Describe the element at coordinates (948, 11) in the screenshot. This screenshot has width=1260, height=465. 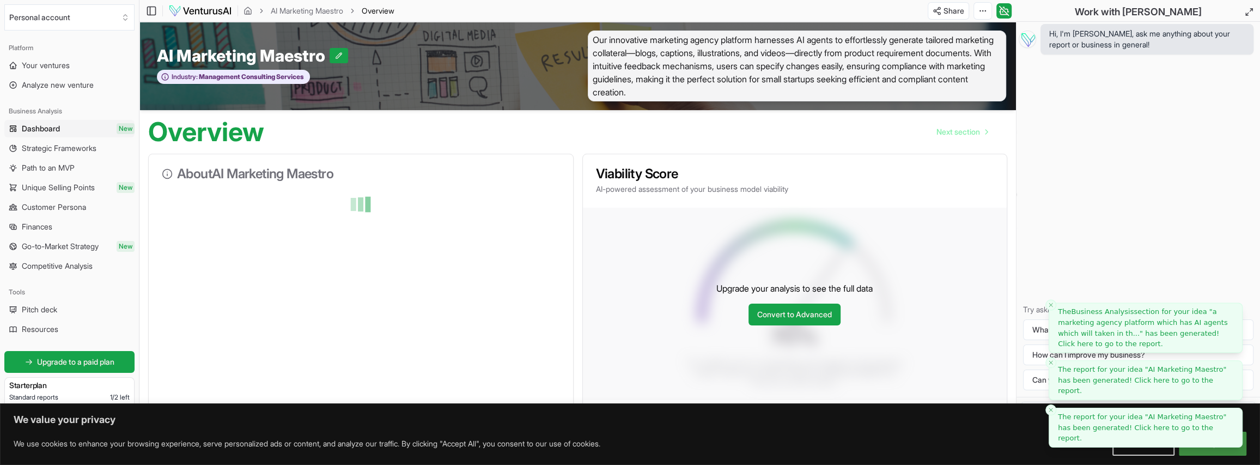
I see `button: Share` at that location.